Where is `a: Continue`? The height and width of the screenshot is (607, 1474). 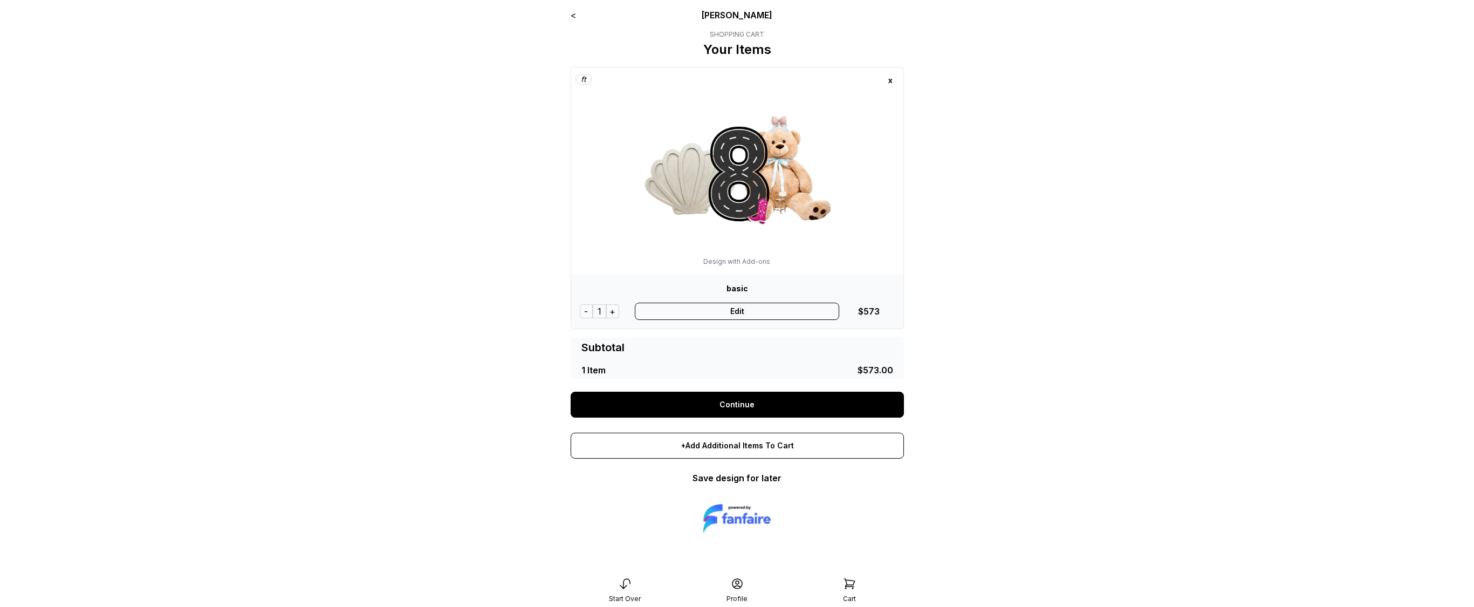
a: Continue is located at coordinates (737, 404).